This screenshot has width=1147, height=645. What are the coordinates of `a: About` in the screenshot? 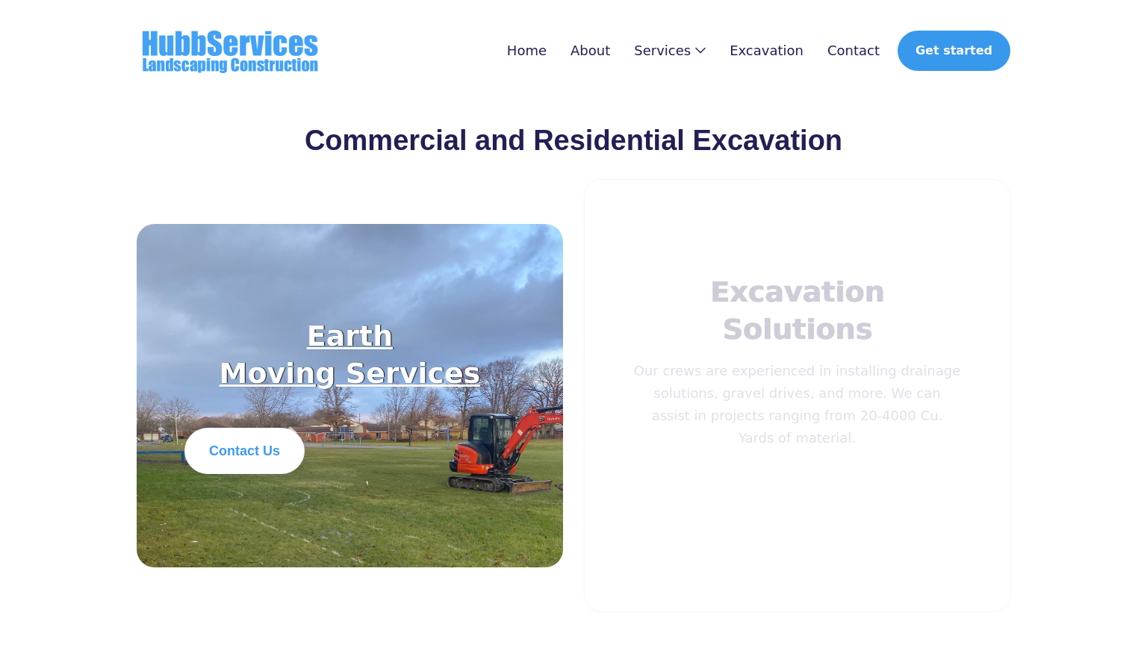 It's located at (590, 51).